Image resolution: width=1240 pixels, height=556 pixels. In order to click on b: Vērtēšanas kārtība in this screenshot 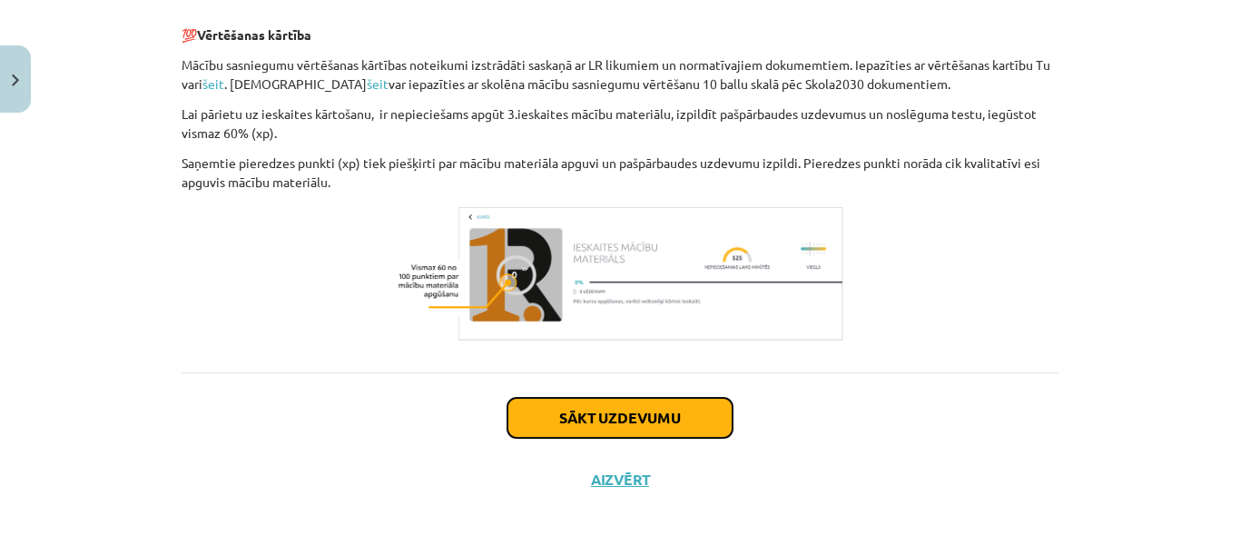, I will do `click(254, 34)`.